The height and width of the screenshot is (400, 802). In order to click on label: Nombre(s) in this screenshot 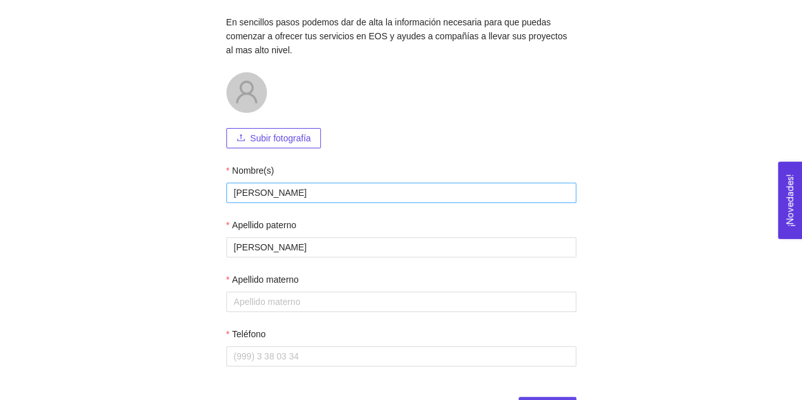, I will do `click(250, 170)`.